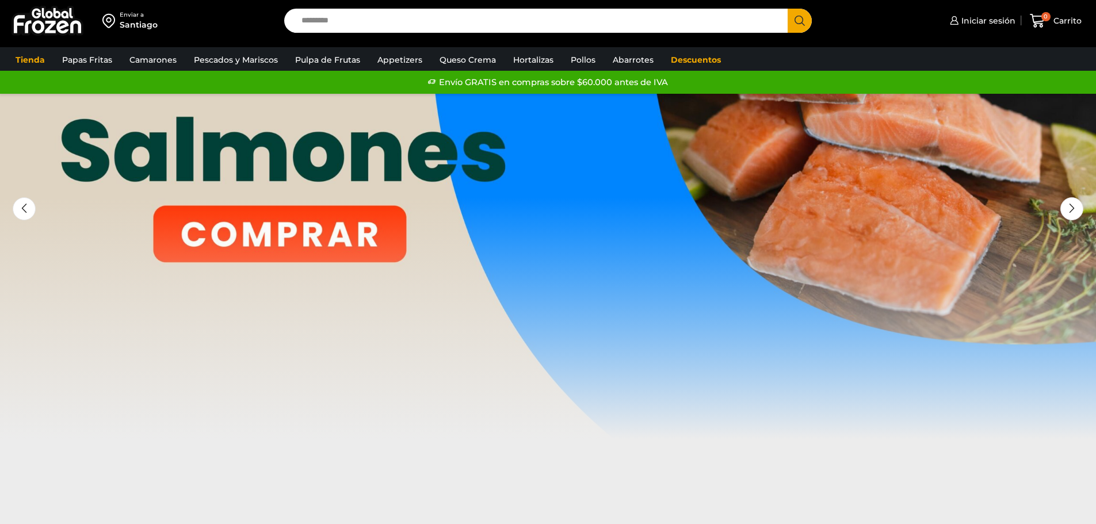 This screenshot has height=524, width=1096. What do you see at coordinates (327, 60) in the screenshot?
I see `a: Pulpa de Frutas` at bounding box center [327, 60].